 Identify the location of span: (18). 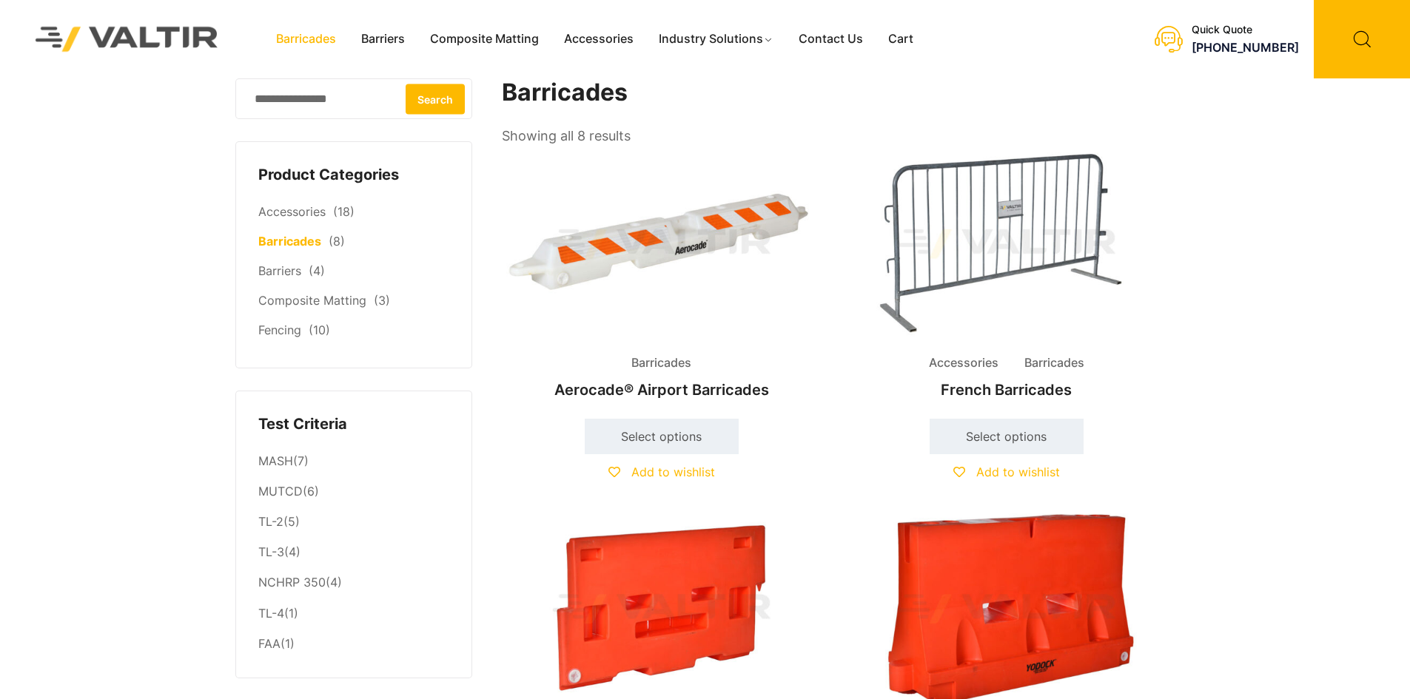
(343, 212).